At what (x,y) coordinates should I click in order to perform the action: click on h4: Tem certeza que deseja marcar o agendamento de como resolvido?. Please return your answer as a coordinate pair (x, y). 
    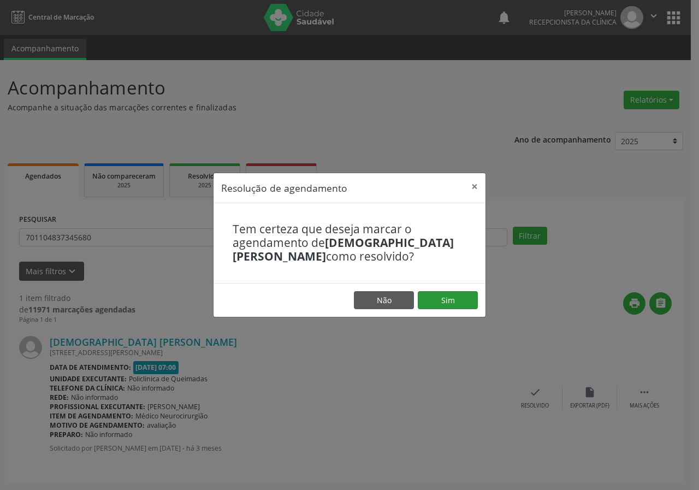
    Looking at the image, I should click on (349, 243).